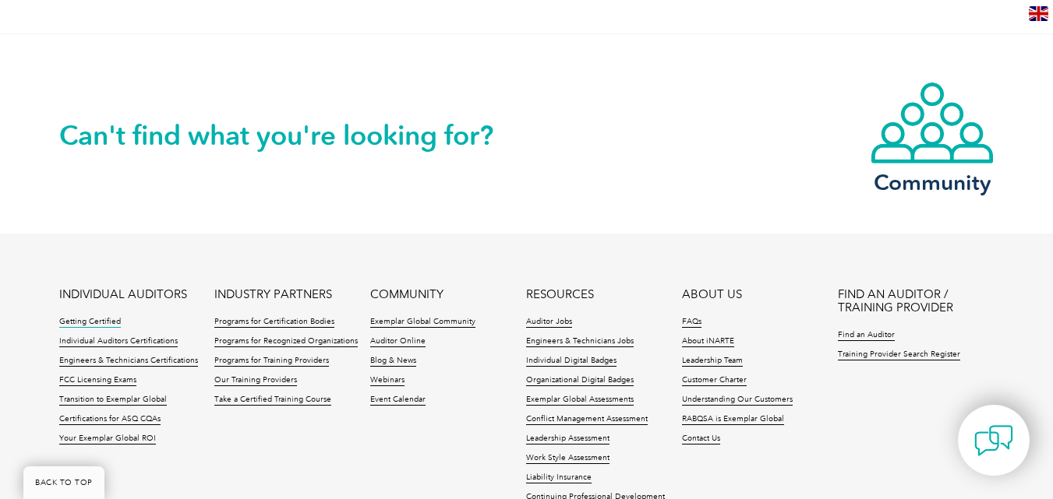 The width and height of the screenshot is (1053, 499). What do you see at coordinates (90, 323) in the screenshot?
I see `a: Getting Certified` at bounding box center [90, 323].